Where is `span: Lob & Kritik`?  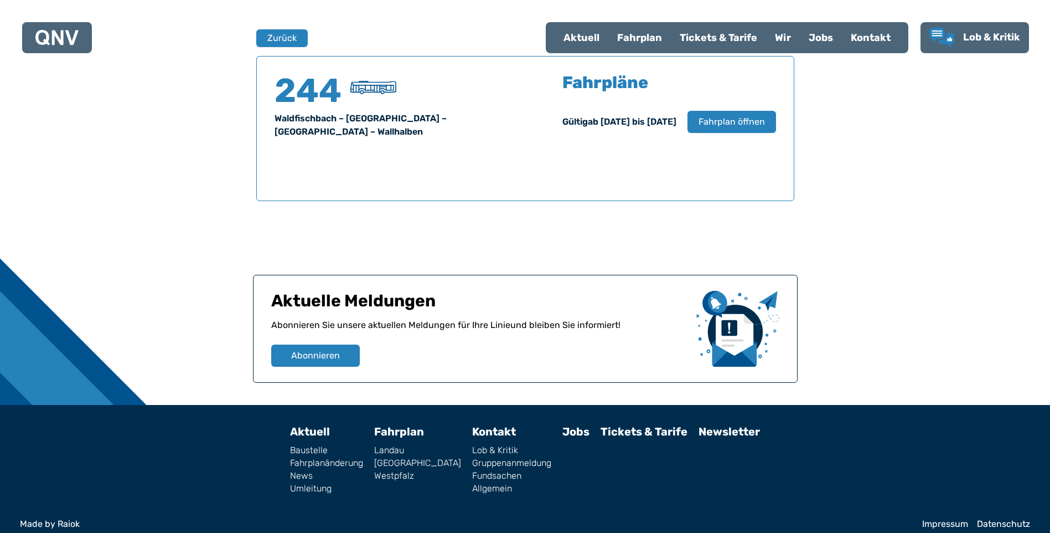
span: Lob & Kritik is located at coordinates (992, 37).